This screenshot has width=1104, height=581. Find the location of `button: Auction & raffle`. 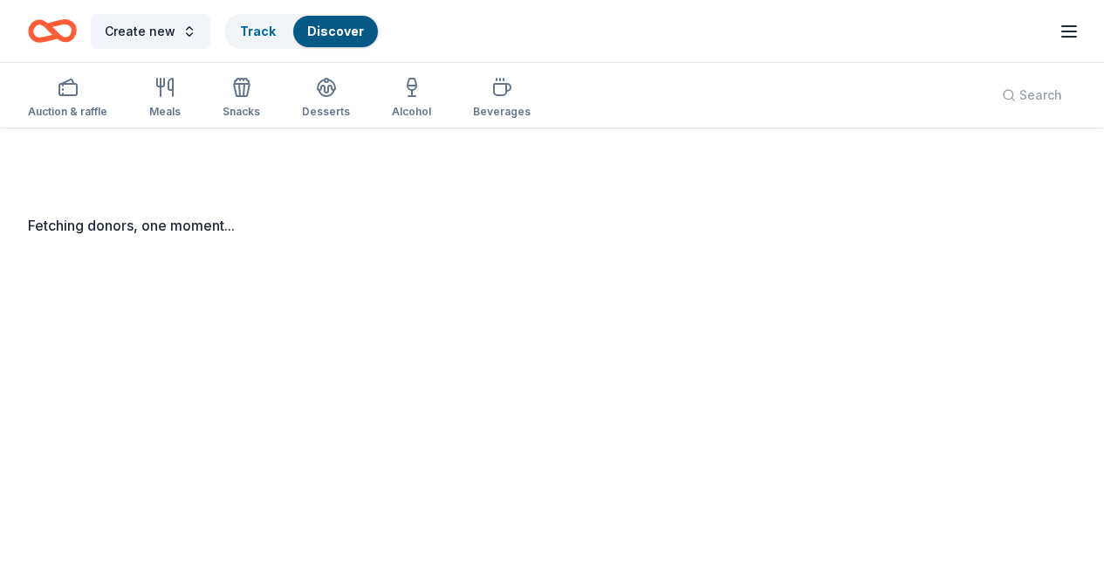

button: Auction & raffle is located at coordinates (67, 99).